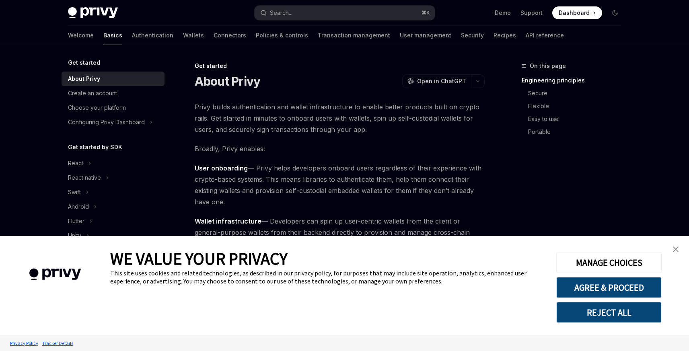 This screenshot has height=351, width=689. What do you see at coordinates (76, 221) in the screenshot?
I see `div: Flutter` at bounding box center [76, 221].